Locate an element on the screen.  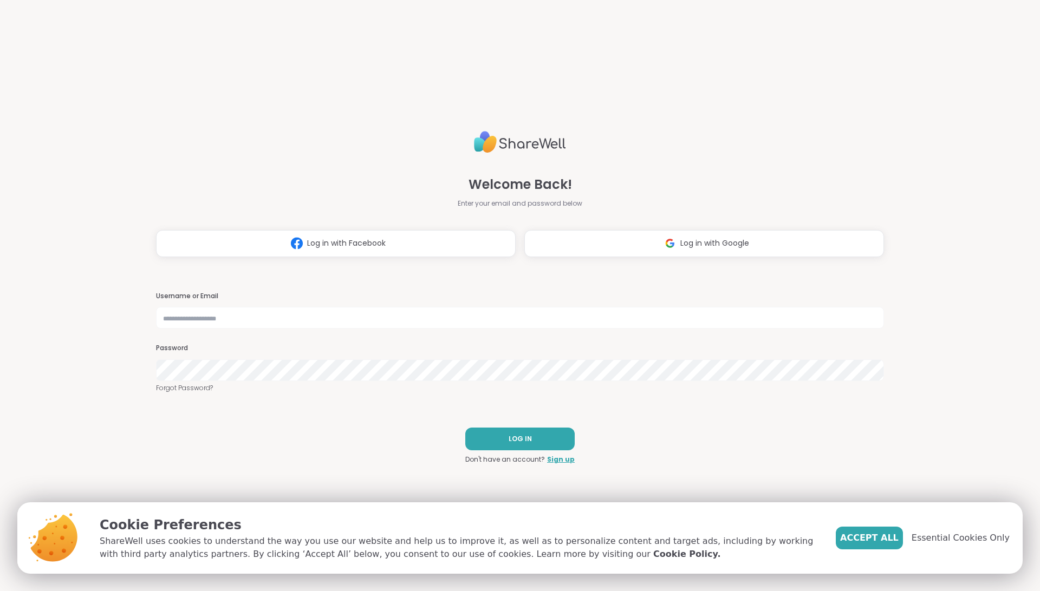
button: LOG IN is located at coordinates (520, 439).